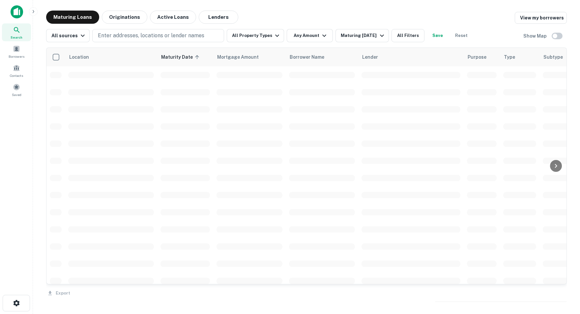 Image resolution: width=580 pixels, height=314 pixels. I want to click on span: Borrowers, so click(16, 56).